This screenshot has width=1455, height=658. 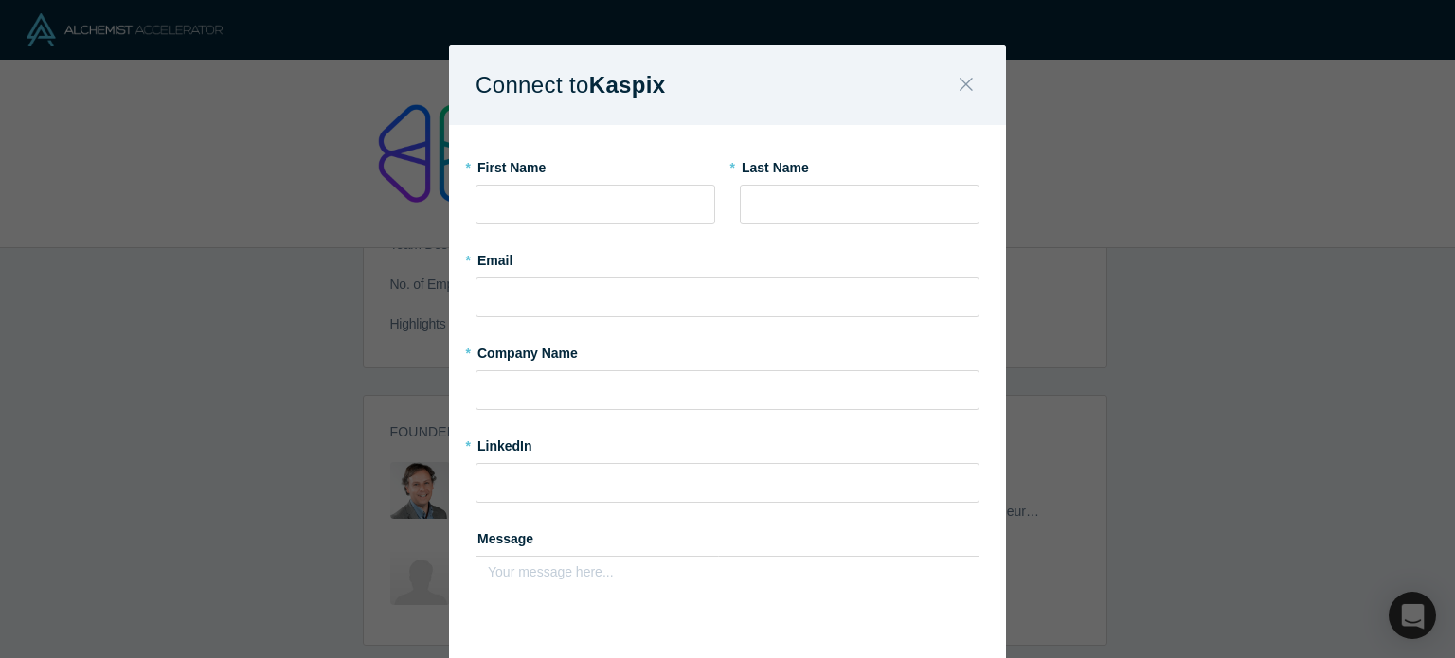 What do you see at coordinates (727, 578) in the screenshot?
I see `div: rdw-editor` at bounding box center [727, 578].